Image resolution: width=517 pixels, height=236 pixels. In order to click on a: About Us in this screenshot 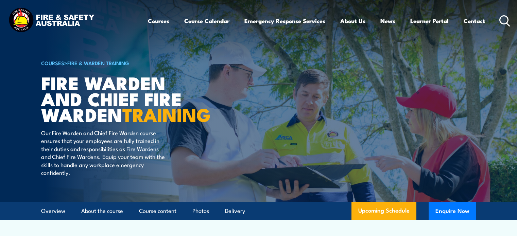, I will do `click(353, 21)`.